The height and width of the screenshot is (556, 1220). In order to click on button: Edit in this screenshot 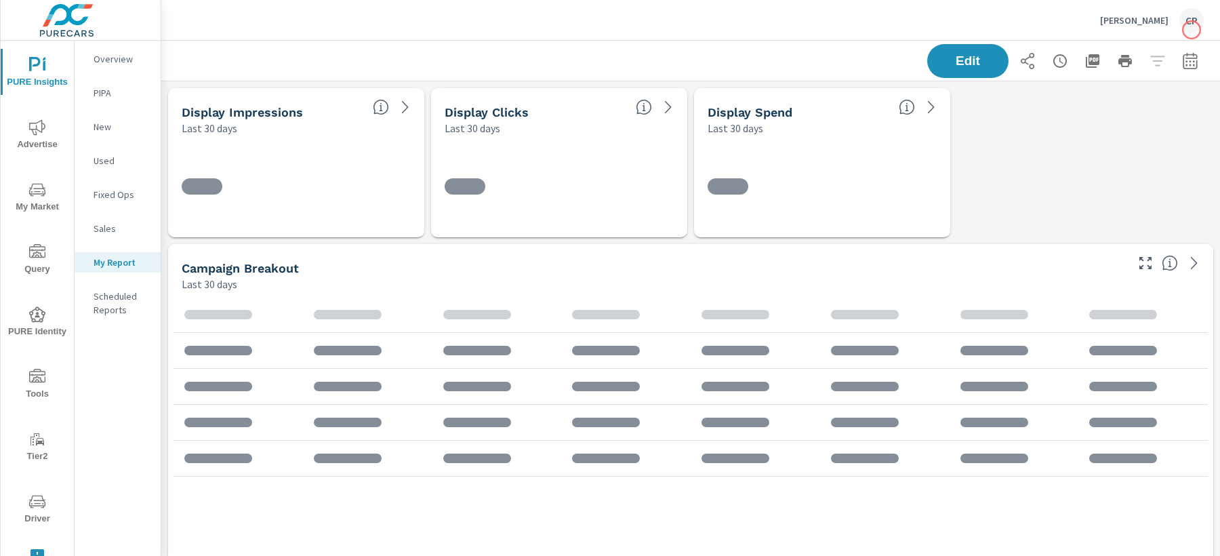, I will do `click(968, 61)`.